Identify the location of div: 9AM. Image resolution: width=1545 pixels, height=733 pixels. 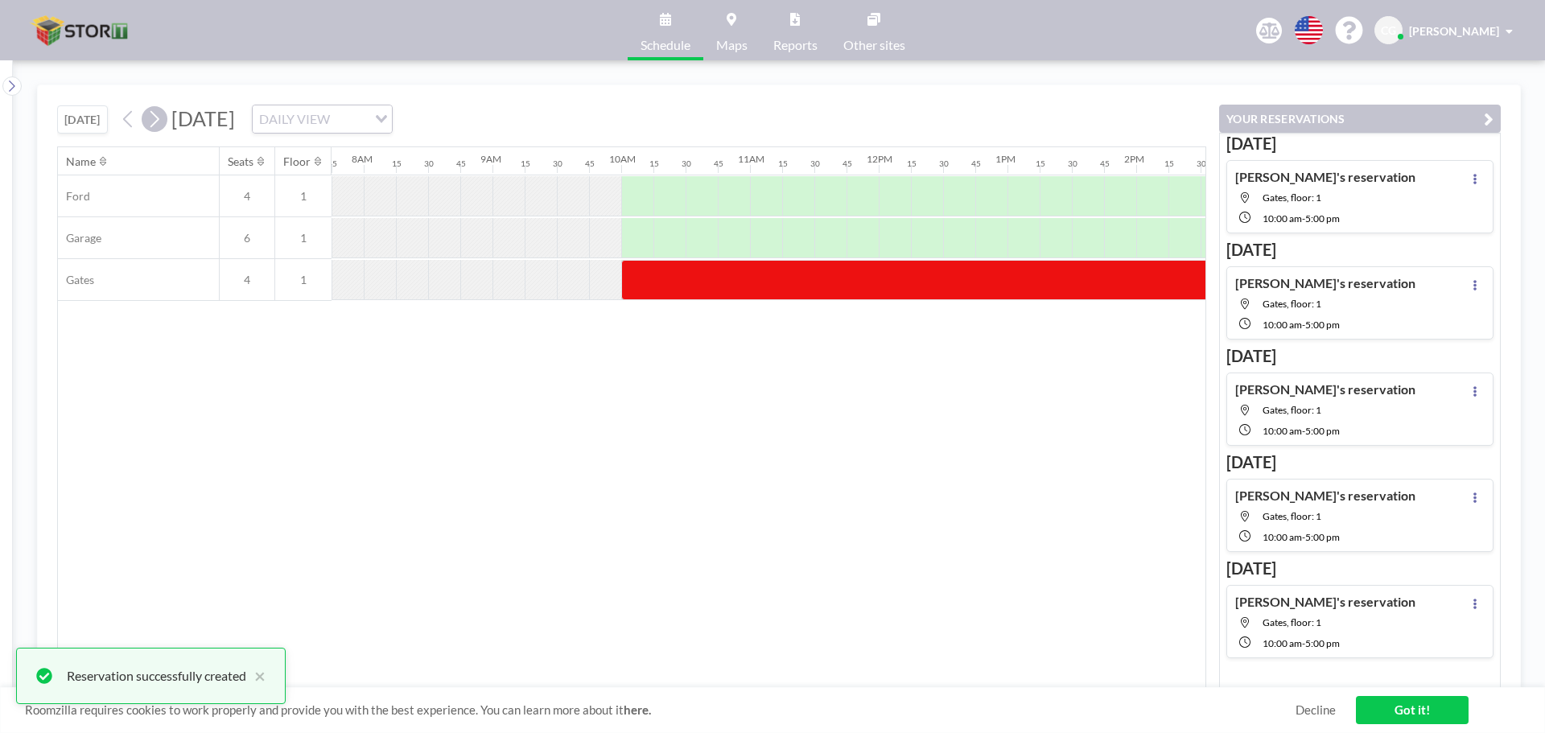
(491, 158).